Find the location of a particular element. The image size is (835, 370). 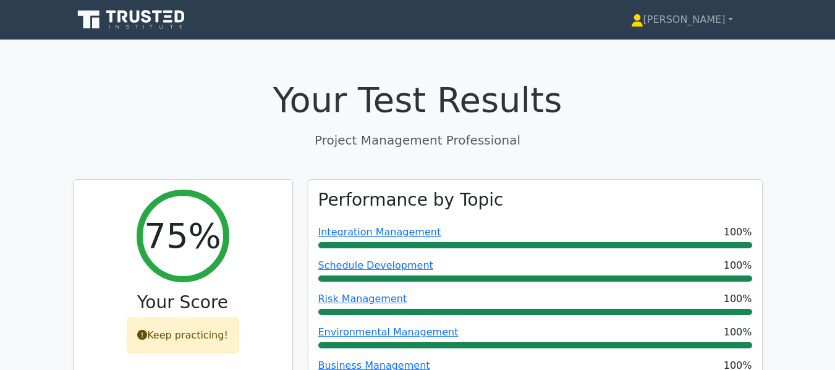

h2: 75% is located at coordinates (182, 235).